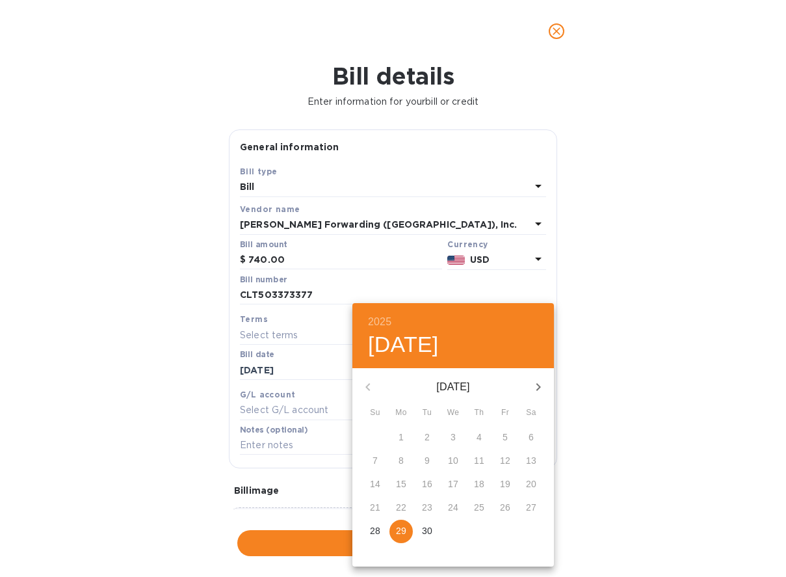  Describe the element at coordinates (479, 413) in the screenshot. I see `span: Th` at that location.